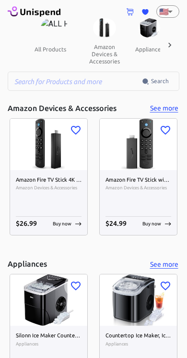 This screenshot has width=187, height=358. What do you see at coordinates (49, 336) in the screenshot?
I see `h6: Silonn Ice Maker Countertop, 9 Cubes Ready in 6 Mins, 26lbs in 24Hrs, Self-Cleaning Ice Machine w...` at bounding box center [49, 336].